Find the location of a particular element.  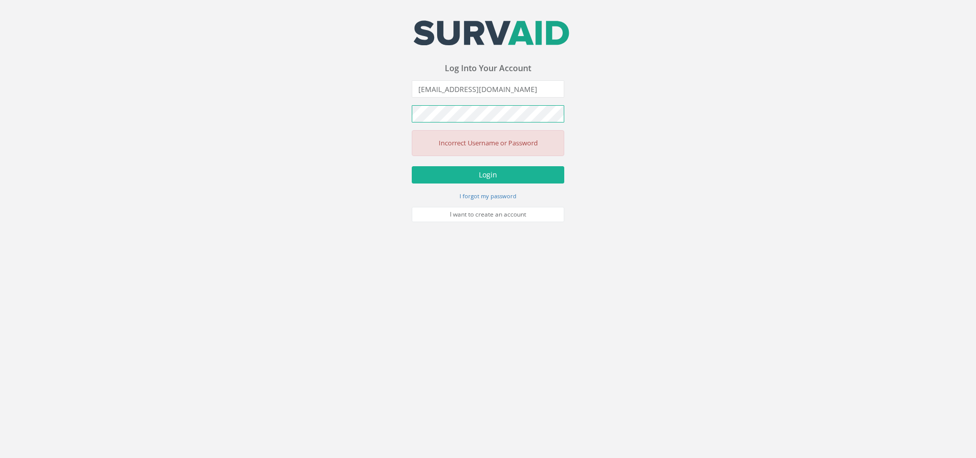

button: Login is located at coordinates (488, 175).